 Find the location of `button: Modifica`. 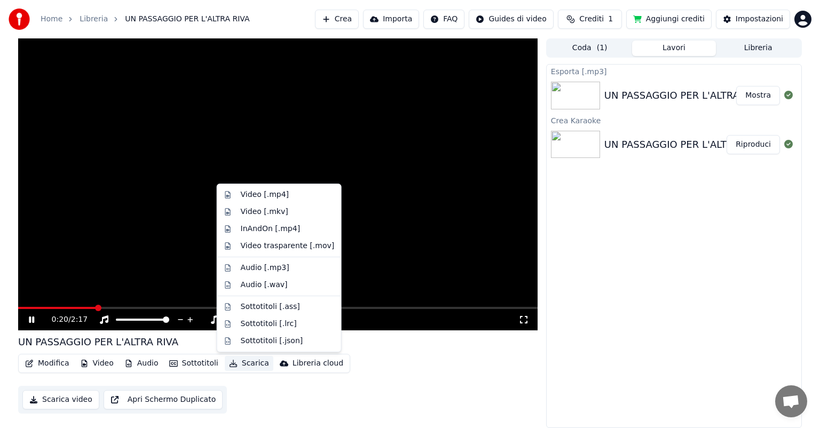

button: Modifica is located at coordinates (47, 364).